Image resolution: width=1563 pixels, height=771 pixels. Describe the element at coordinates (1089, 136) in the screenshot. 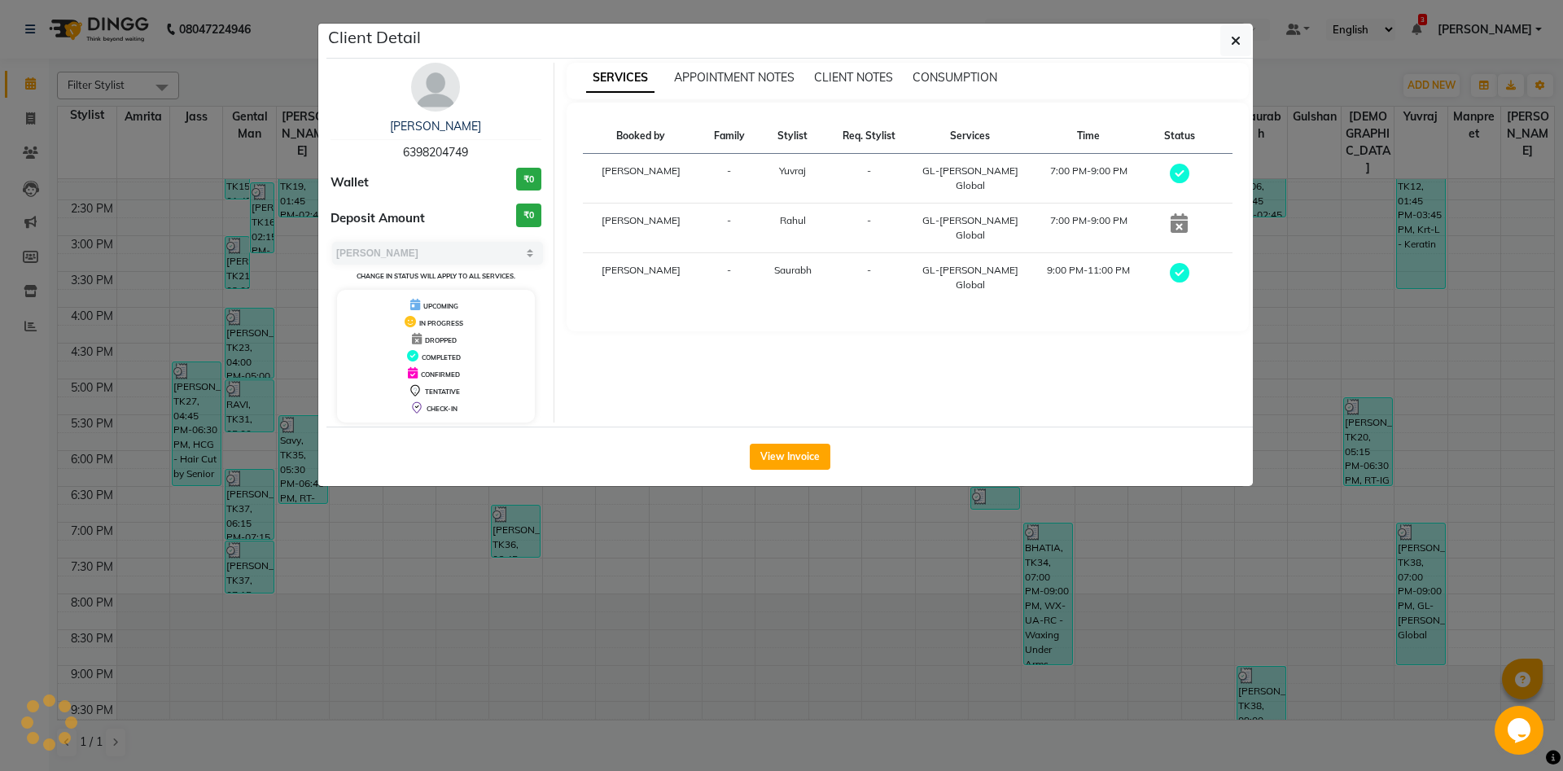

I see `th: Time` at that location.